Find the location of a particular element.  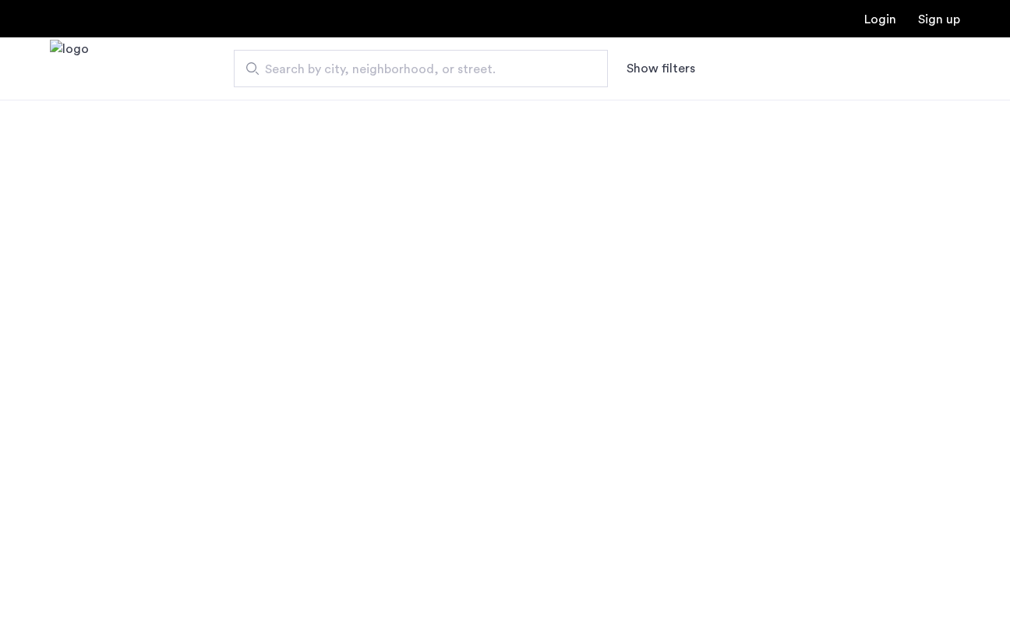

span: Search by city, neighborhood, or street. is located at coordinates (415, 69).